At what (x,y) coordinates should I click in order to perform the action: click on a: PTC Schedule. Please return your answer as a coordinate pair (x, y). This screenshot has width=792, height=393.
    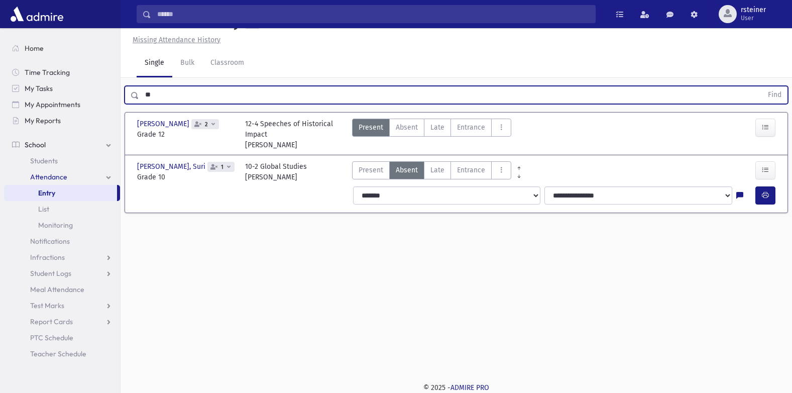
    Looking at the image, I should click on (62, 338).